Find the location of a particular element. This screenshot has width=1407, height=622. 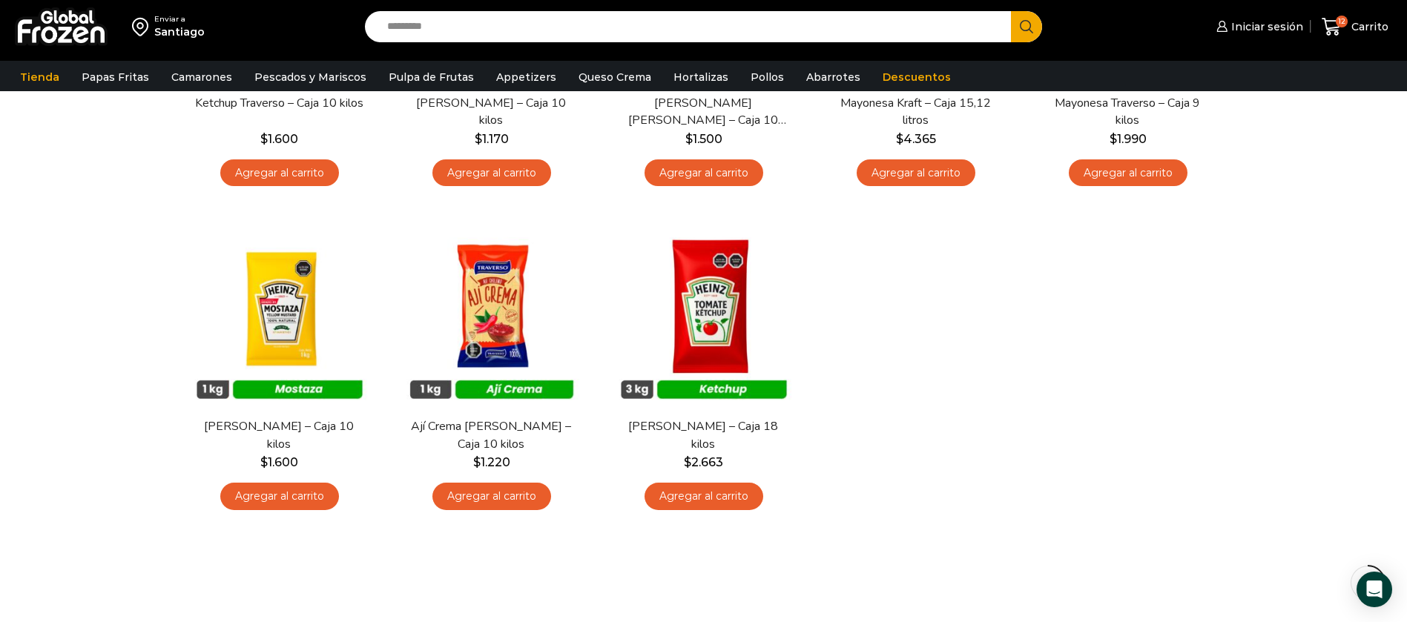

a: Abarrotes is located at coordinates (833, 77).